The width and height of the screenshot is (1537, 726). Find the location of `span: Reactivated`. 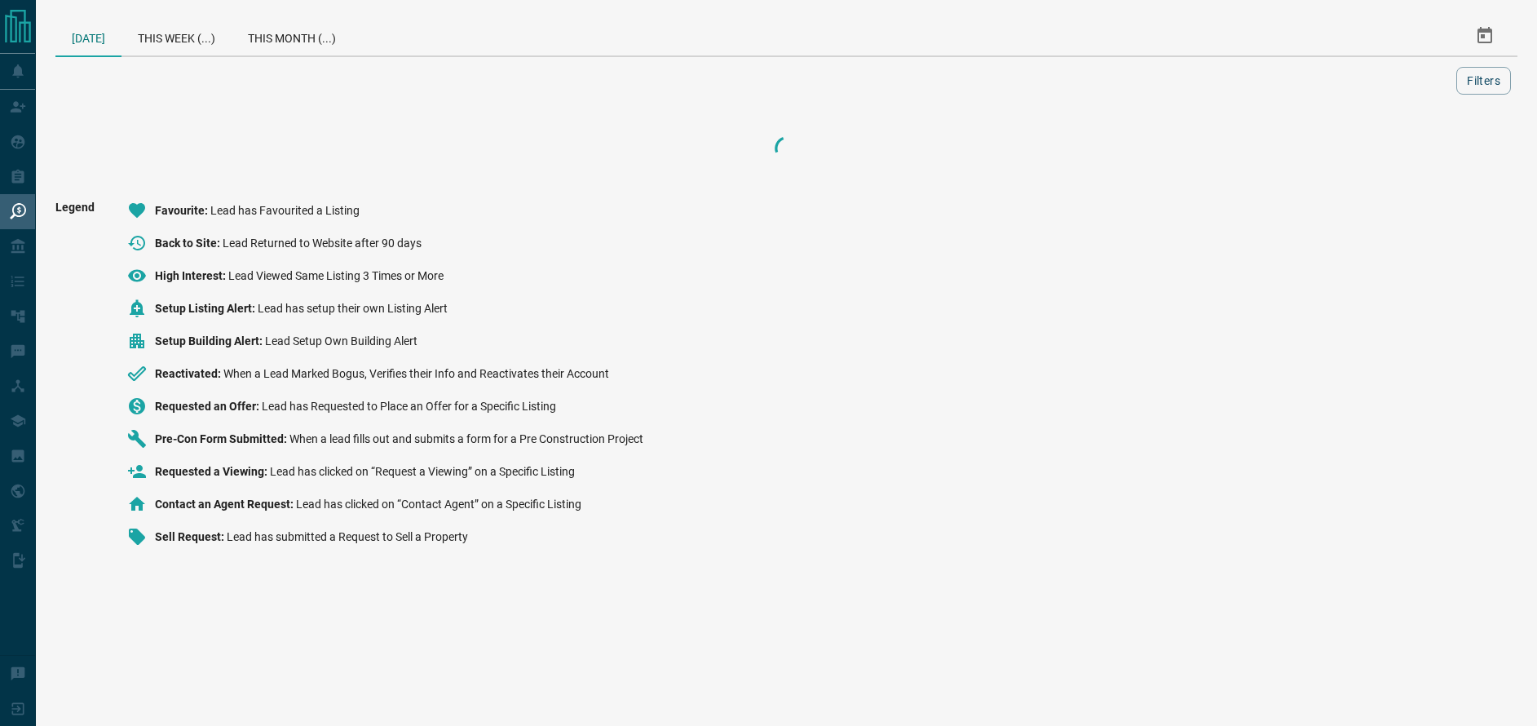

span: Reactivated is located at coordinates (189, 373).